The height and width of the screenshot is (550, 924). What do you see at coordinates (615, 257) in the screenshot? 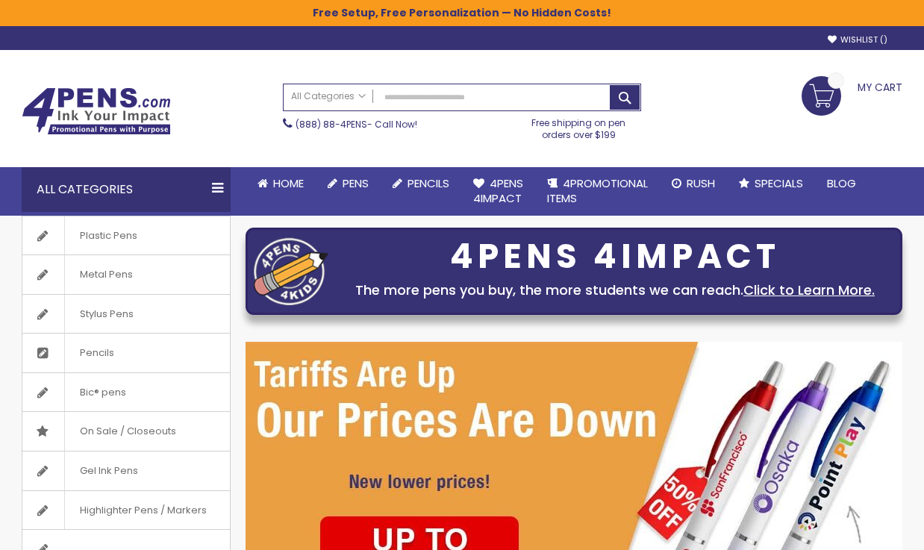
I see `div: 4PENS 4IMPACT` at bounding box center [615, 257].